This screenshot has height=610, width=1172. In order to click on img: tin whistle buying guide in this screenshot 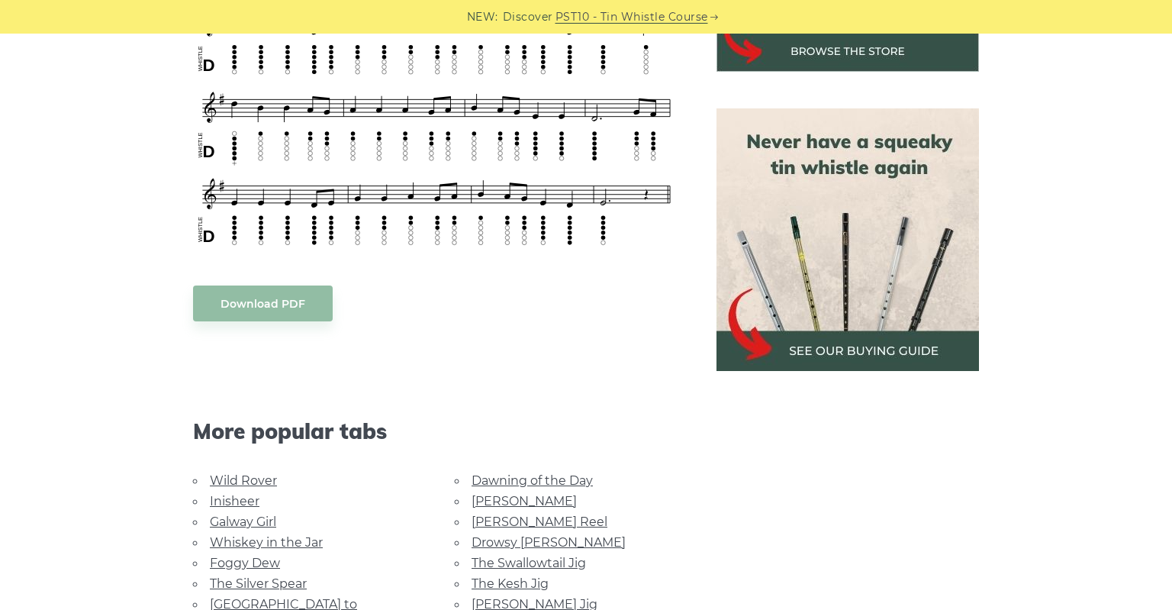, I will do `click(848, 240)`.